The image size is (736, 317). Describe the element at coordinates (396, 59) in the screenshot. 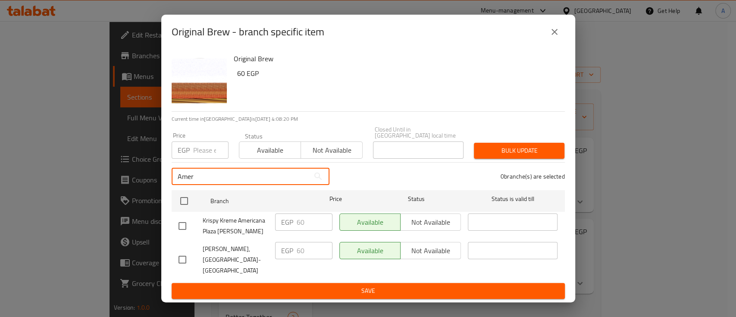

I see `h6: Original Brew` at that location.